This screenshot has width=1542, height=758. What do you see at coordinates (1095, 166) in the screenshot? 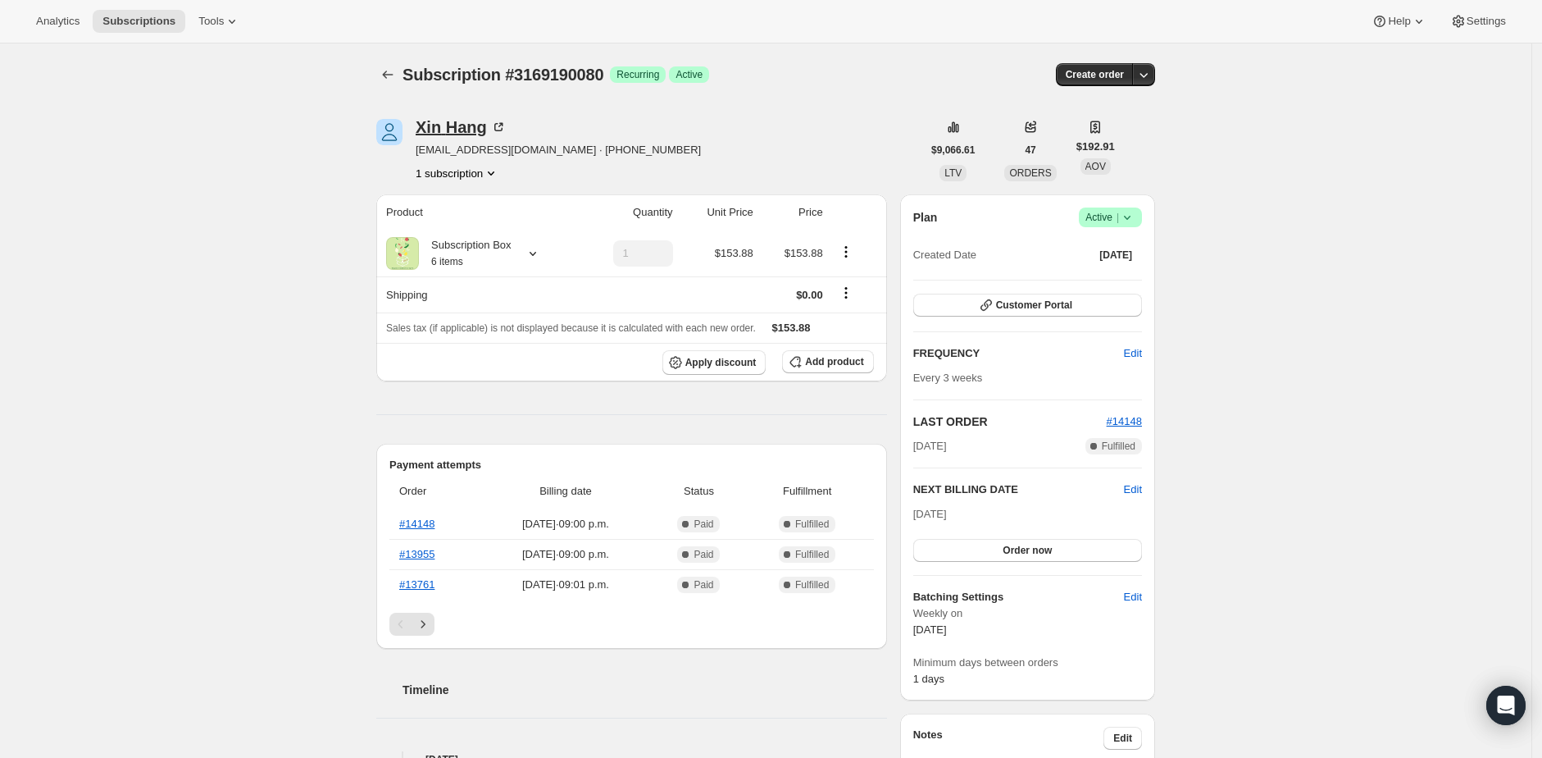
I see `span: AOV` at bounding box center [1095, 166].